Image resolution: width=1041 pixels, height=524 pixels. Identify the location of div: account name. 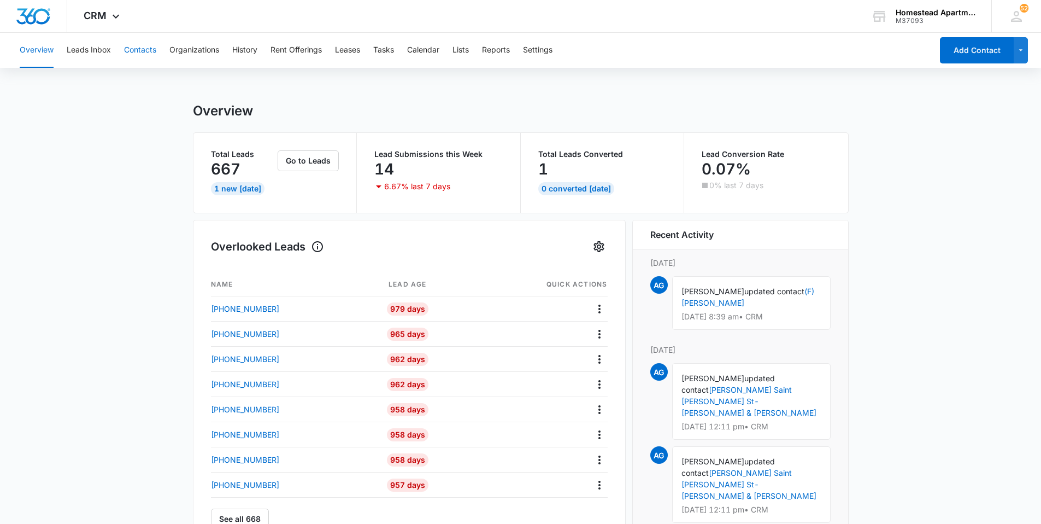
(936, 13).